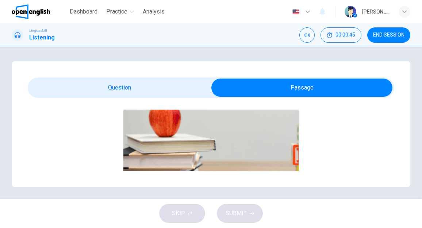  What do you see at coordinates (341, 35) in the screenshot?
I see `div: Hide` at bounding box center [341, 35].